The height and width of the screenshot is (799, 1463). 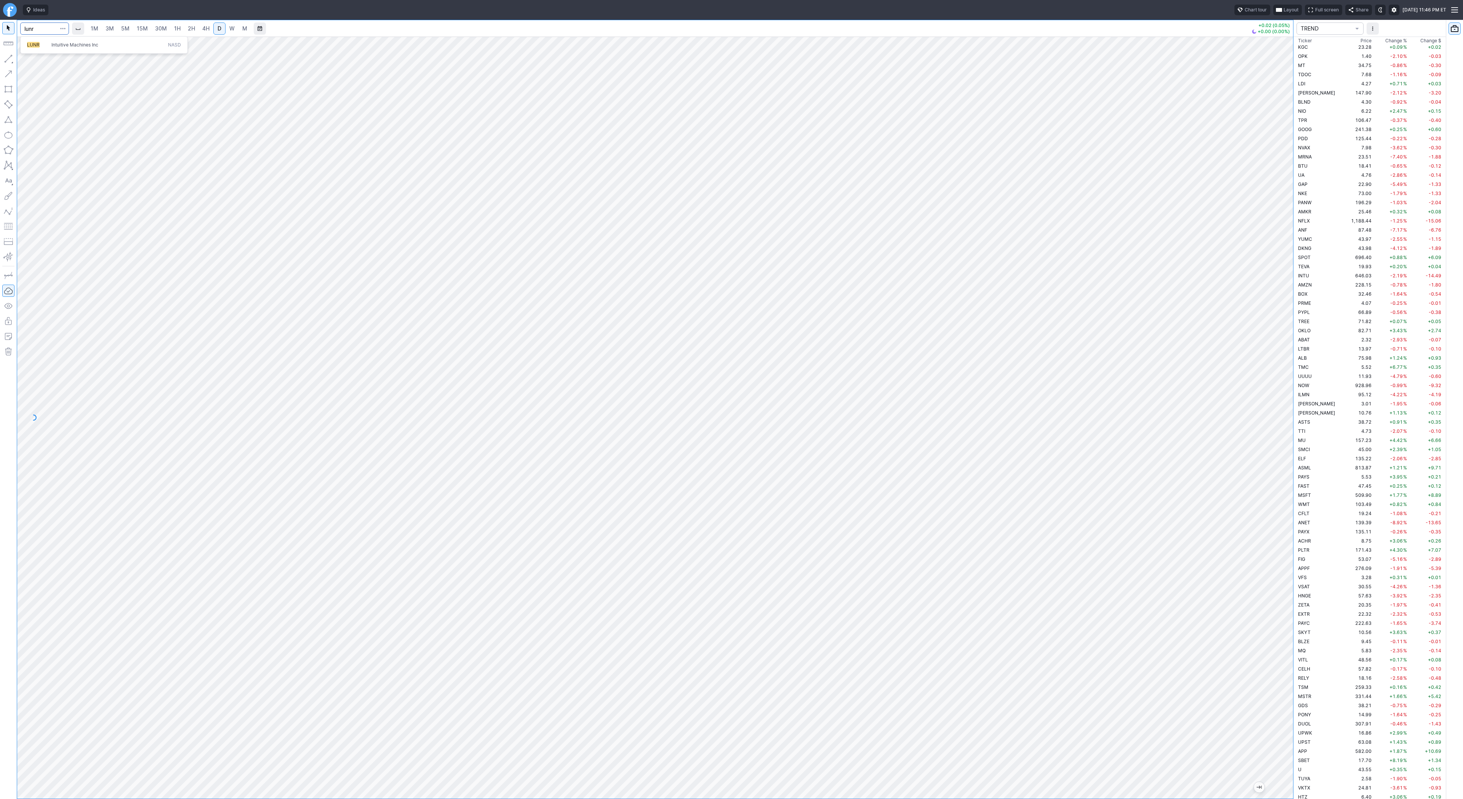 I want to click on td: 43.98, so click(x=1358, y=248).